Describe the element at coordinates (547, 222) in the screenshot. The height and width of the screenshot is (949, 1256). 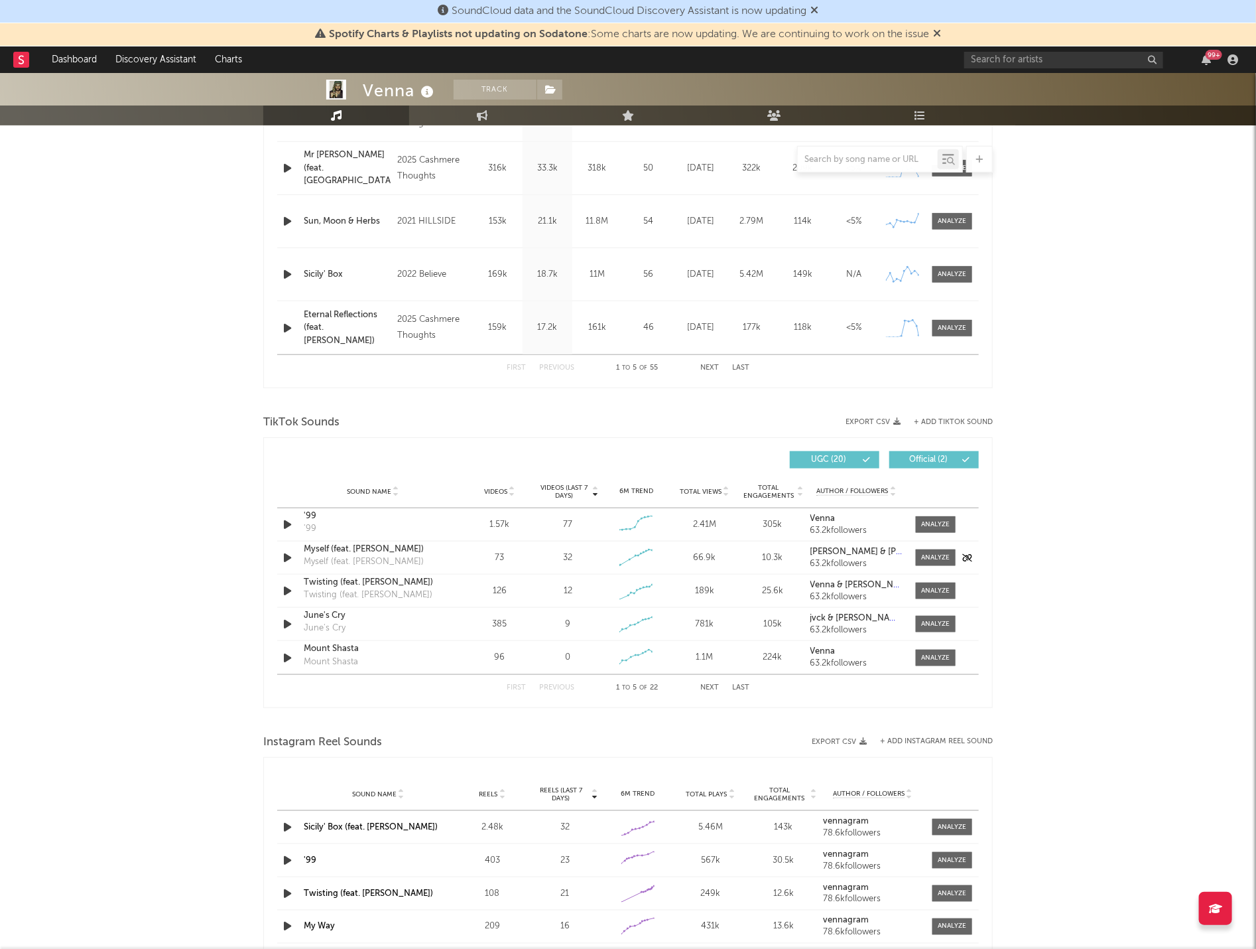
I see `div: 21.1k` at that location.